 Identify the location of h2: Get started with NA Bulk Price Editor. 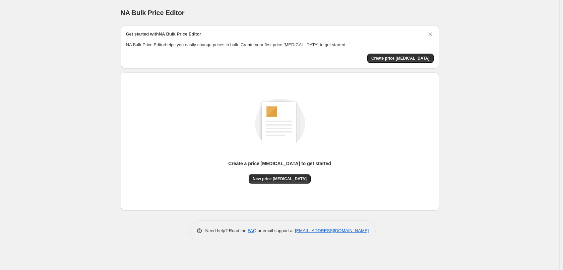
(164, 34).